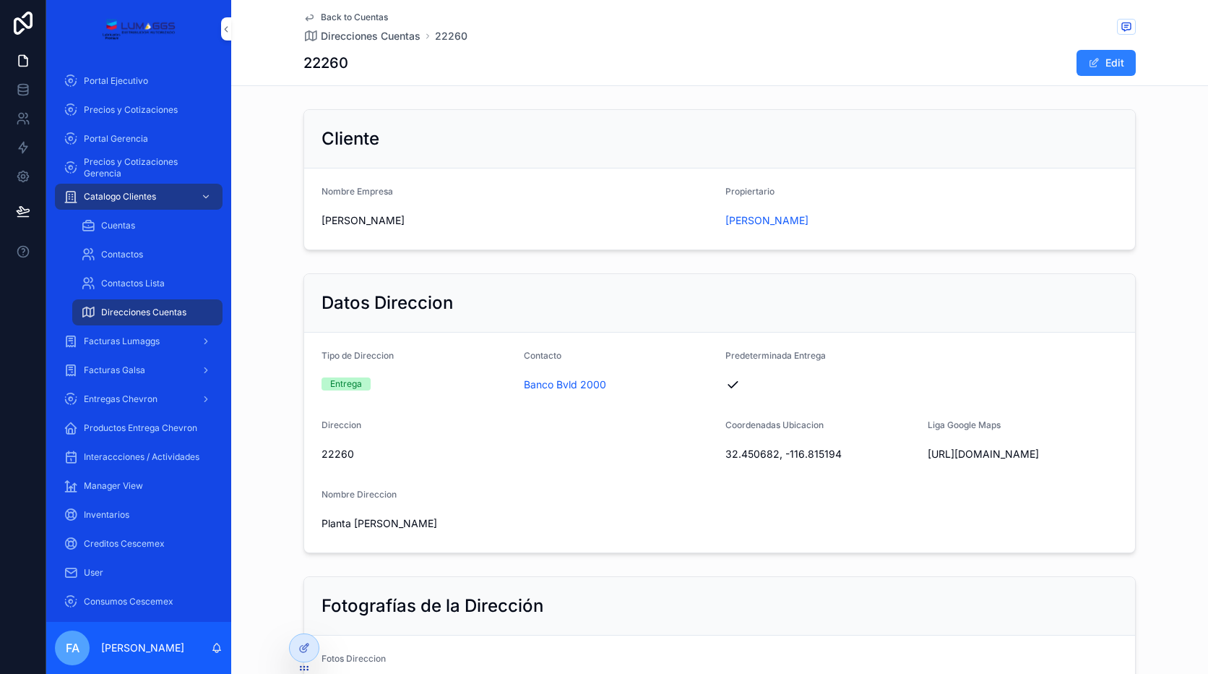 This screenshot has height=674, width=1208. What do you see at coordinates (359, 494) in the screenshot?
I see `span: Nombre Direccion` at bounding box center [359, 494].